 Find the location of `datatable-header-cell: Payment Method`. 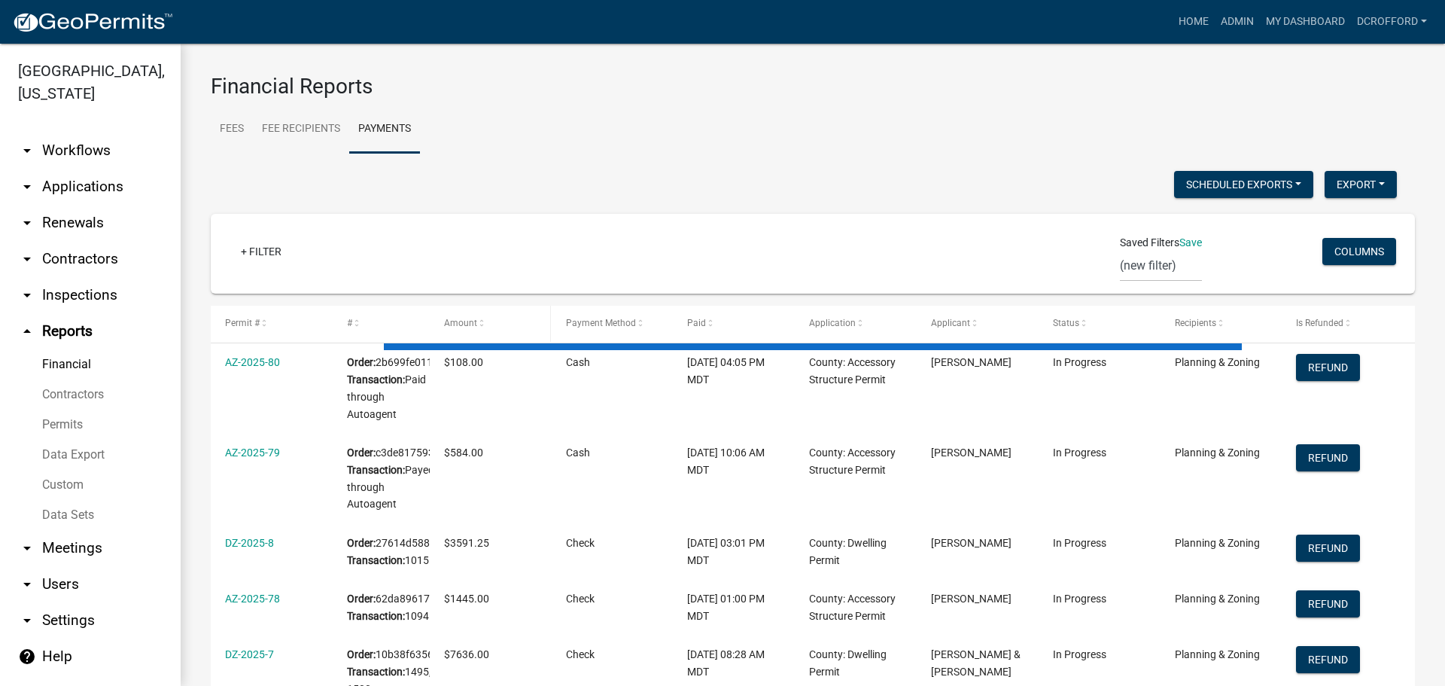

datatable-header-cell: Payment Method is located at coordinates (612, 324).